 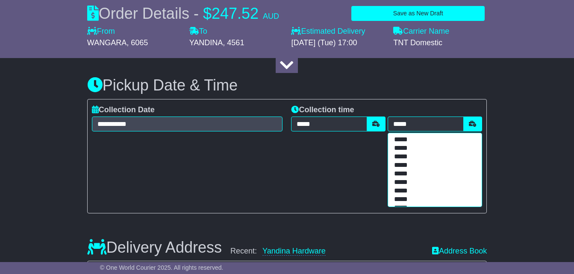 What do you see at coordinates (107, 43) in the screenshot?
I see `span: WANGARA` at bounding box center [107, 43].